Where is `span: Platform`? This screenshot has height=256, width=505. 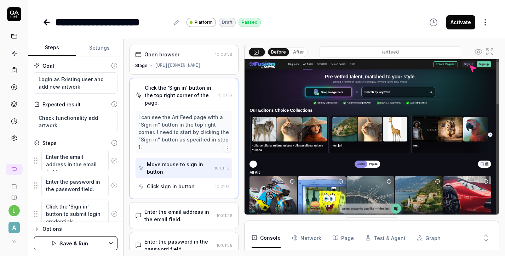
span: Platform is located at coordinates (203, 22).